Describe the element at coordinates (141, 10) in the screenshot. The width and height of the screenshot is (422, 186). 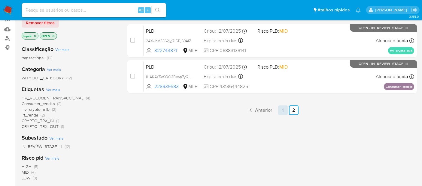
I see `span: Alt` at that location.